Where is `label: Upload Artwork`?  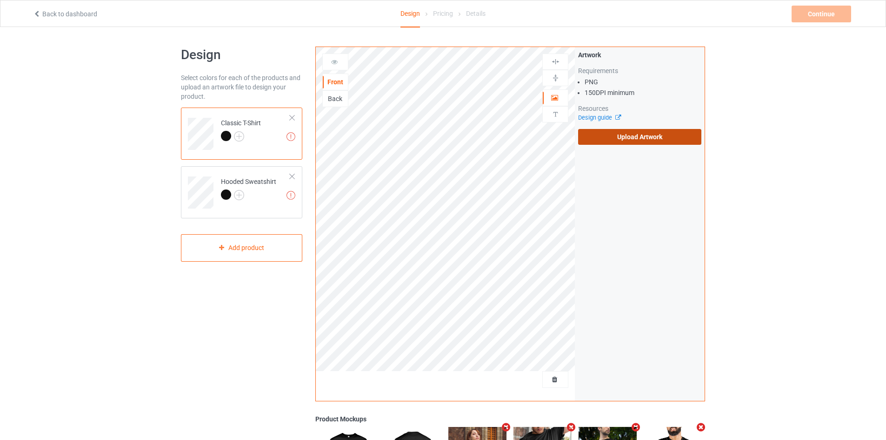
label: Upload Artwork is located at coordinates (640, 137).